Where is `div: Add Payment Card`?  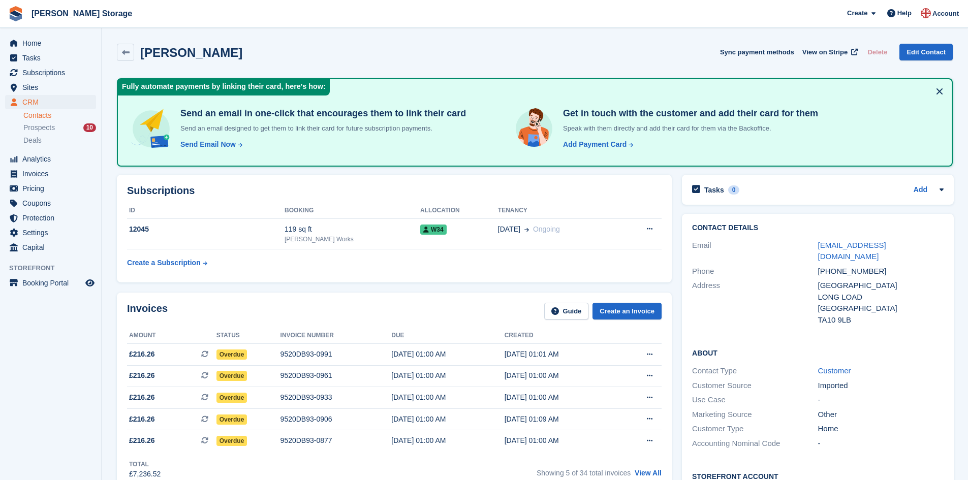 div: Add Payment Card is located at coordinates (595, 144).